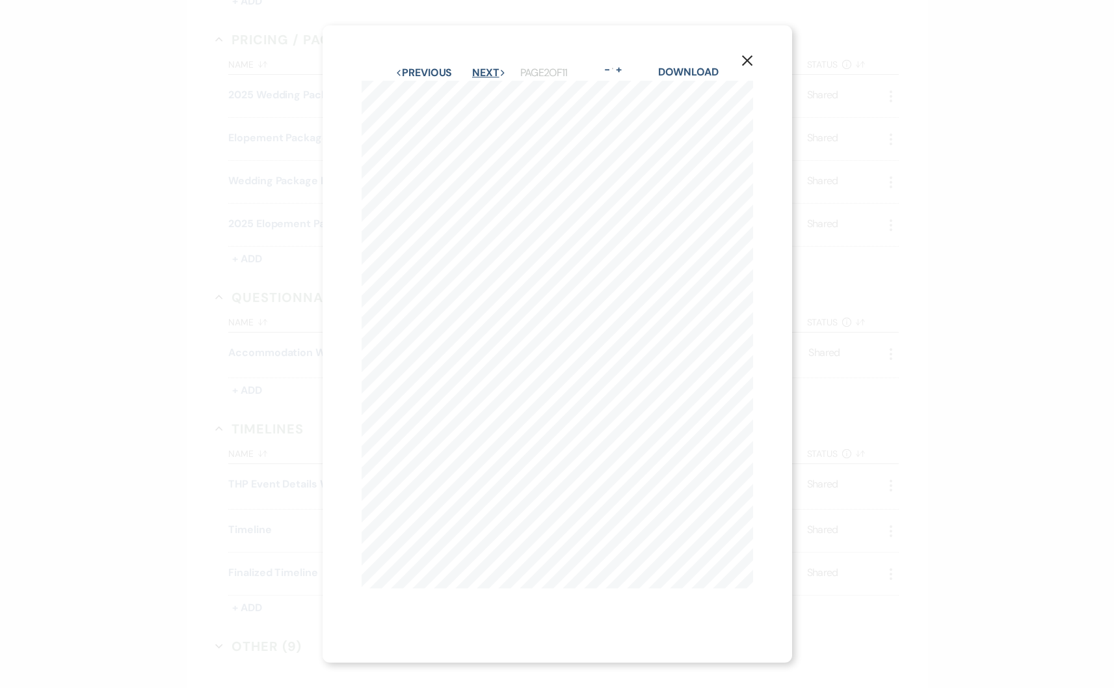  I want to click on p: Page 2 of 11, so click(544, 73).